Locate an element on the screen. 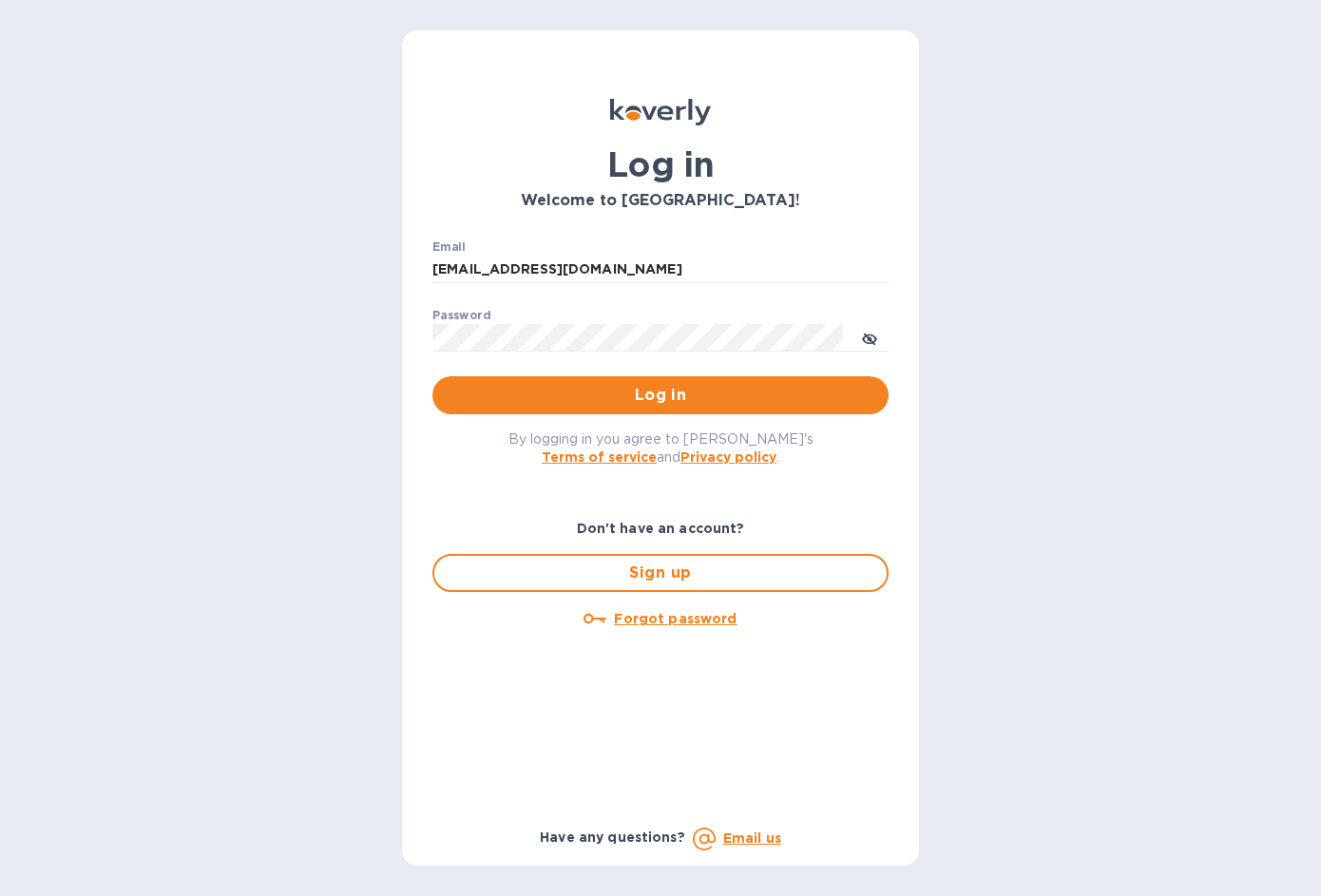  label: Email is located at coordinates (449, 247).